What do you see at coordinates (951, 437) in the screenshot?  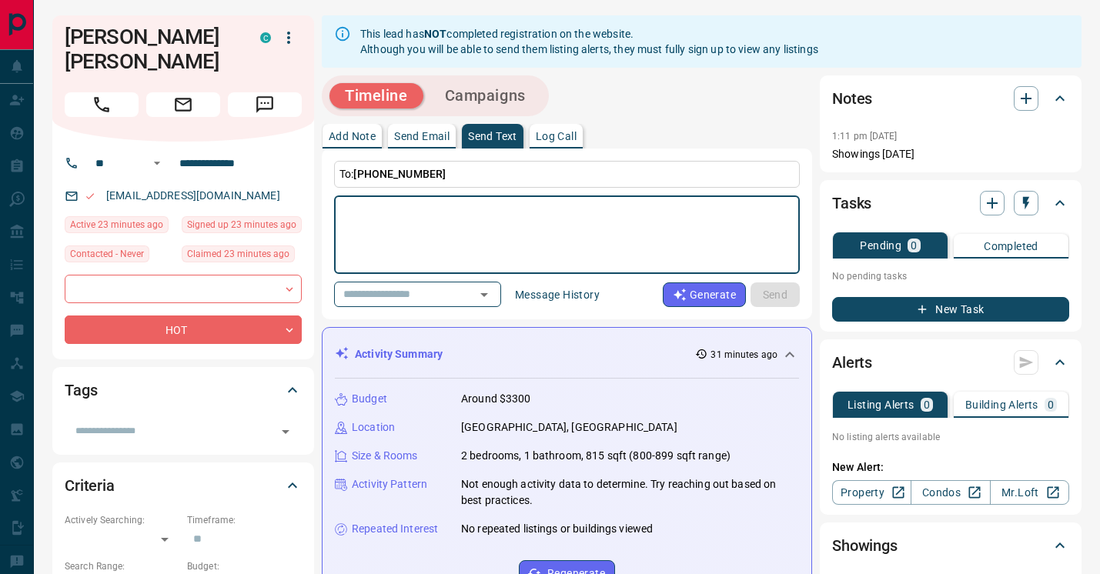 I see `p: No listing alerts available` at bounding box center [951, 437].